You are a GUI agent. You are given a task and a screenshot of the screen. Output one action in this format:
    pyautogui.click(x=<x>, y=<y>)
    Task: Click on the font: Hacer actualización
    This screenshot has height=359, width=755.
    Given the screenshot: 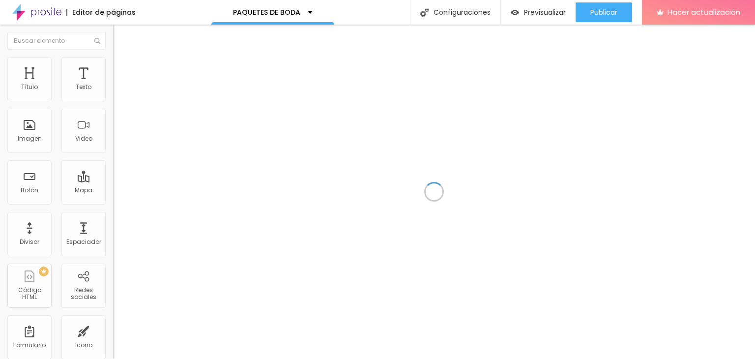 What is the action you would take?
    pyautogui.click(x=704, y=12)
    